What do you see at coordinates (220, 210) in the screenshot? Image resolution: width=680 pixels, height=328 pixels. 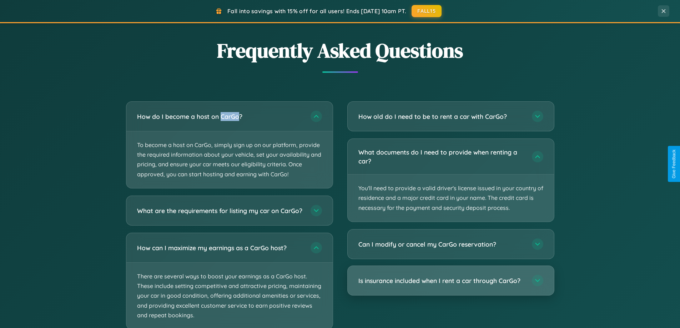 I see `h3: What are the requirements for listing my car on CarGo?` at bounding box center [220, 210].